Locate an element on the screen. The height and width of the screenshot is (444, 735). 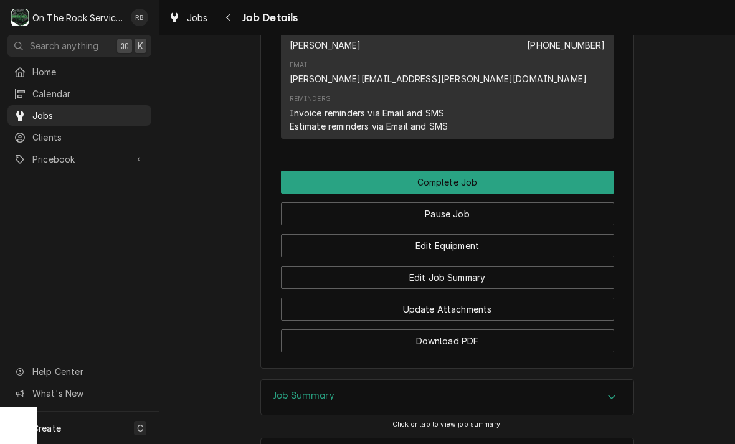
div: Button Group is located at coordinates (447, 261).